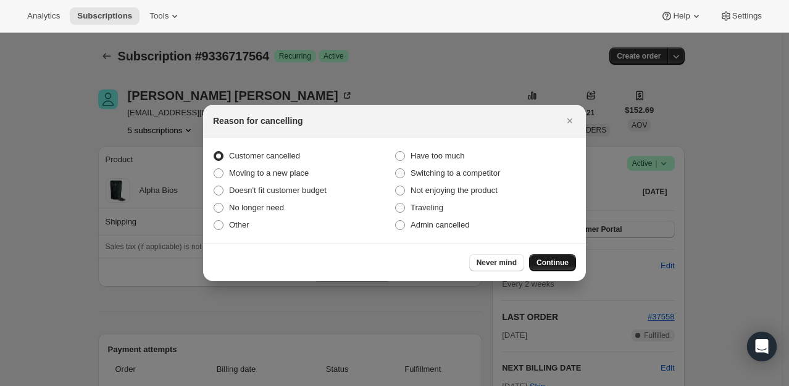 The image size is (789, 386). What do you see at coordinates (496, 263) in the screenshot?
I see `span: Never mind` at bounding box center [496, 263].